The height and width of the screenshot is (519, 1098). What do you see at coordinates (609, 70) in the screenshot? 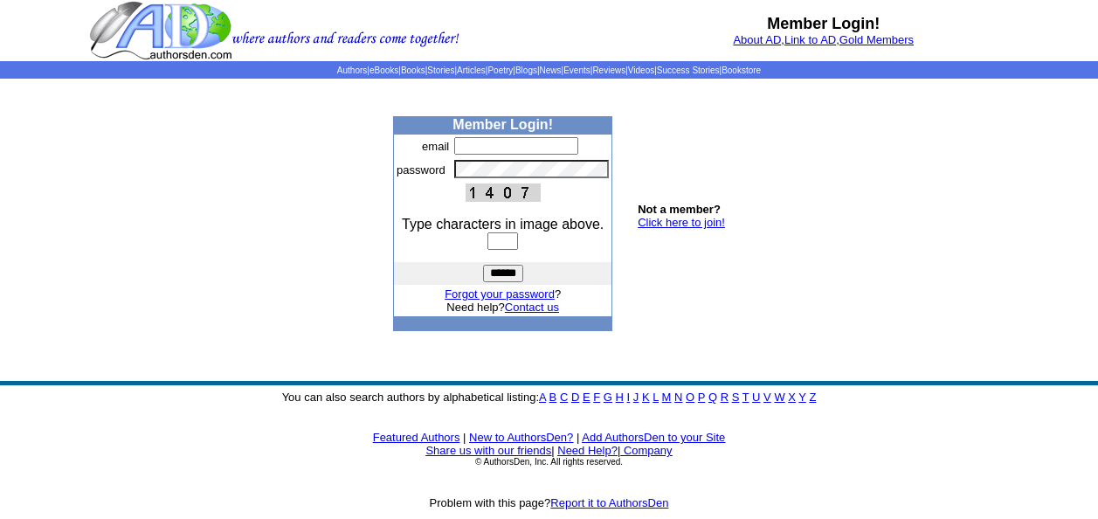
I see `a: Reviews` at bounding box center [609, 70].